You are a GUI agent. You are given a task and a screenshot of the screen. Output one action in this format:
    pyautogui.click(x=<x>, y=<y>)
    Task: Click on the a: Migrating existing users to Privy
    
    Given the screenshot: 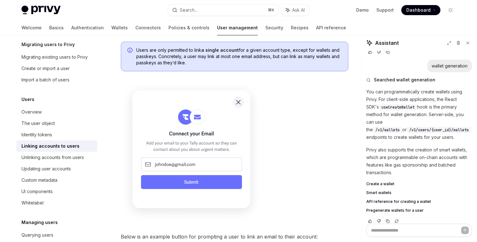 What is the action you would take?
    pyautogui.click(x=57, y=57)
    